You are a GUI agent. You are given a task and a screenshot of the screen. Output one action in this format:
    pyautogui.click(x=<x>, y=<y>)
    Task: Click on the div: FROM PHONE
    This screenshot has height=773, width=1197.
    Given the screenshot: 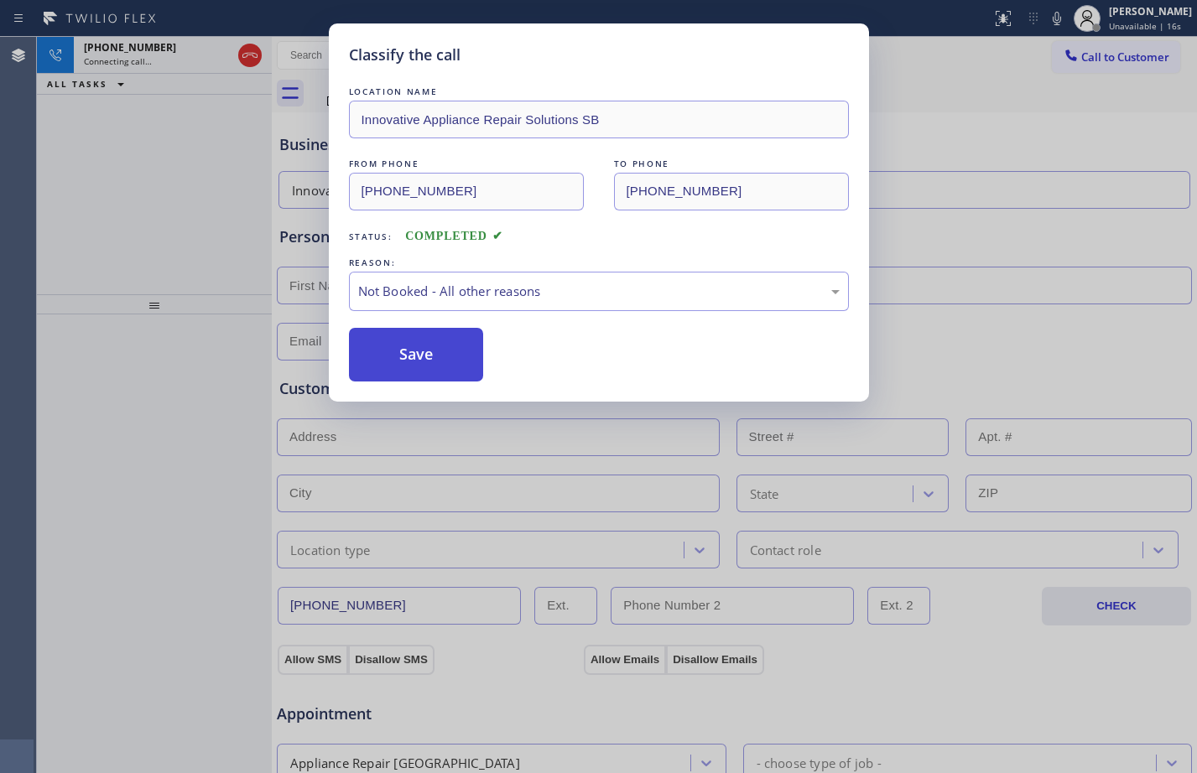 What is the action you would take?
    pyautogui.click(x=466, y=164)
    